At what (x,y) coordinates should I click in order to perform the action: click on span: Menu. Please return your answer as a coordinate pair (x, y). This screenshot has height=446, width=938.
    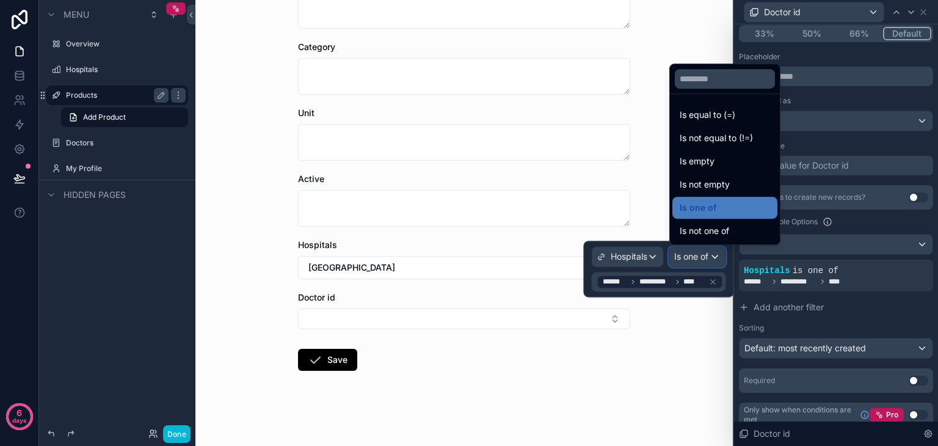
    Looking at the image, I should click on (76, 15).